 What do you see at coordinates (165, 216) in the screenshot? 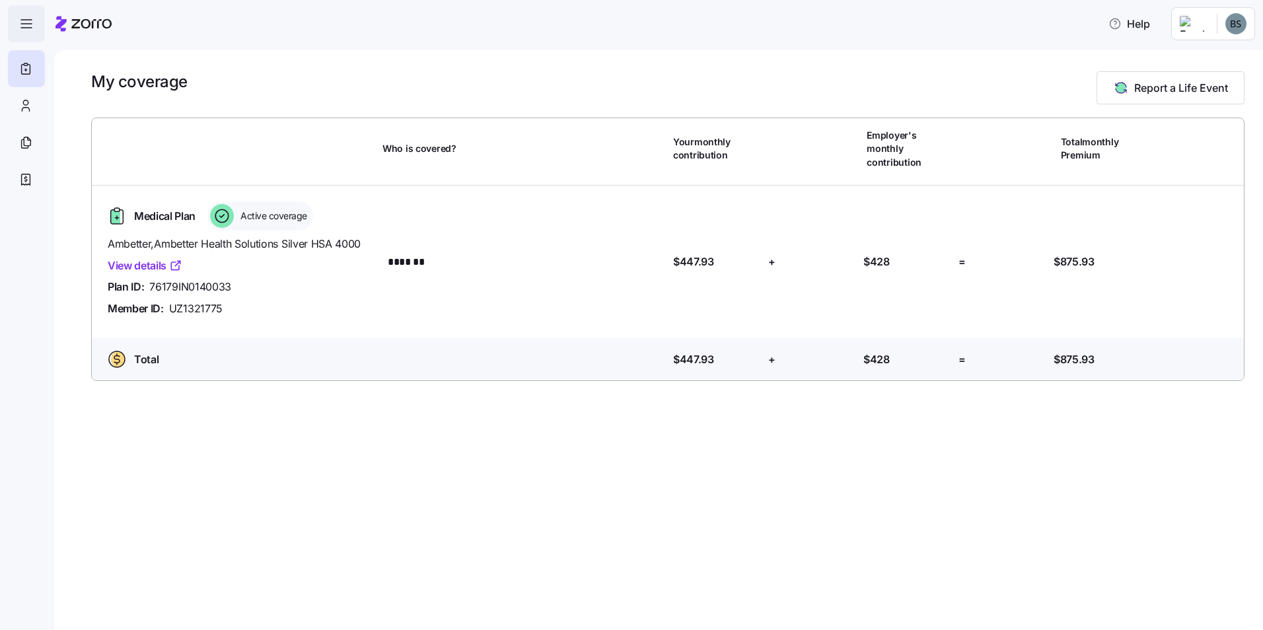
I see `span: Medical Plan` at bounding box center [165, 216].